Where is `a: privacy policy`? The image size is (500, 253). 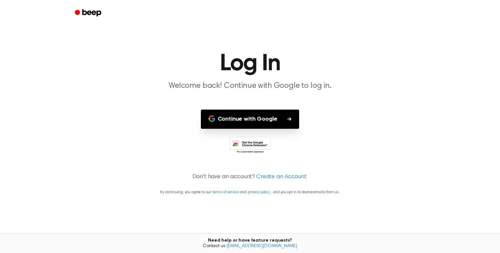 a: privacy policy is located at coordinates (259, 192).